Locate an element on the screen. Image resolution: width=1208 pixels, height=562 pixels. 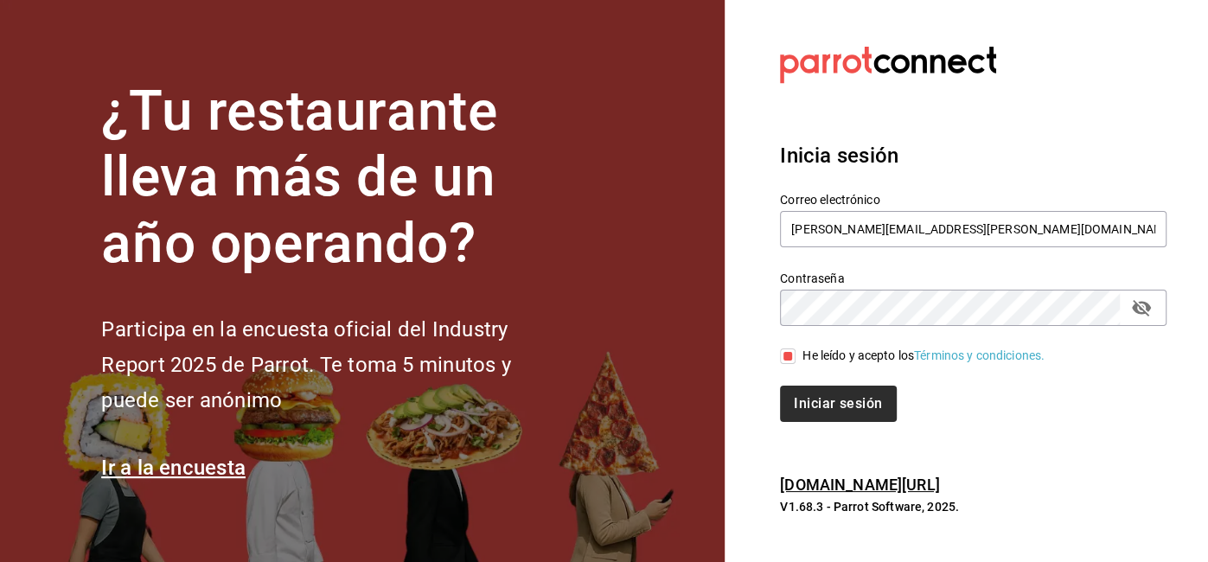
input: Ingresa tu correo electrónico is located at coordinates (973, 229).